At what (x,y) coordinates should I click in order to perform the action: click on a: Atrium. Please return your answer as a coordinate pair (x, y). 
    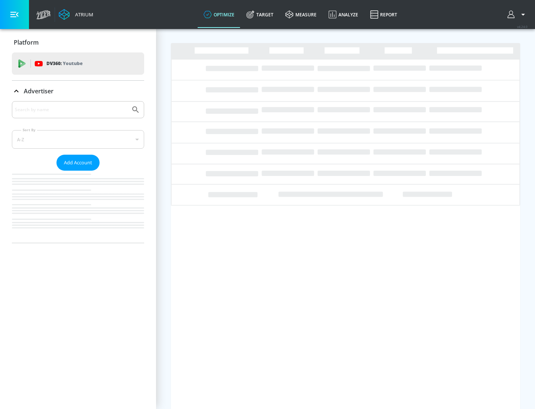
    Looking at the image, I should click on (76, 14).